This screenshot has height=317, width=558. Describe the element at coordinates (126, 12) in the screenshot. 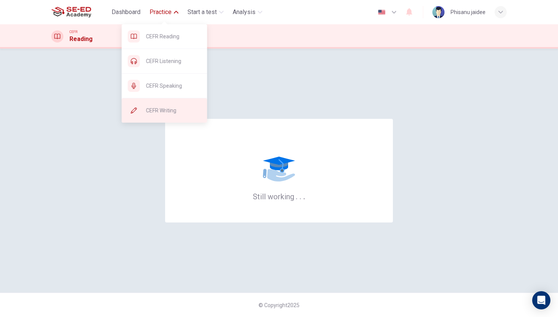

I see `a: Dashboard` at that location.